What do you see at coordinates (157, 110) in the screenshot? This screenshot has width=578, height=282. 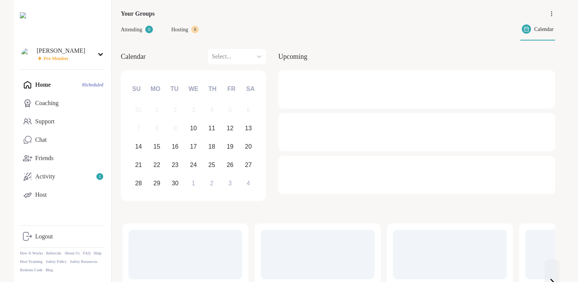 I see `div: Not available Monday, September 1st, 2025` at bounding box center [157, 110].